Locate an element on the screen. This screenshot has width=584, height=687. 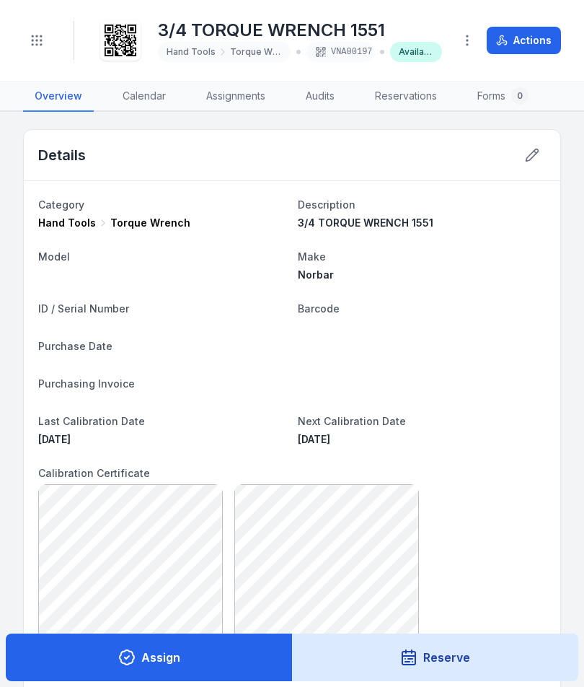
a: Reservations is located at coordinates (406, 97).